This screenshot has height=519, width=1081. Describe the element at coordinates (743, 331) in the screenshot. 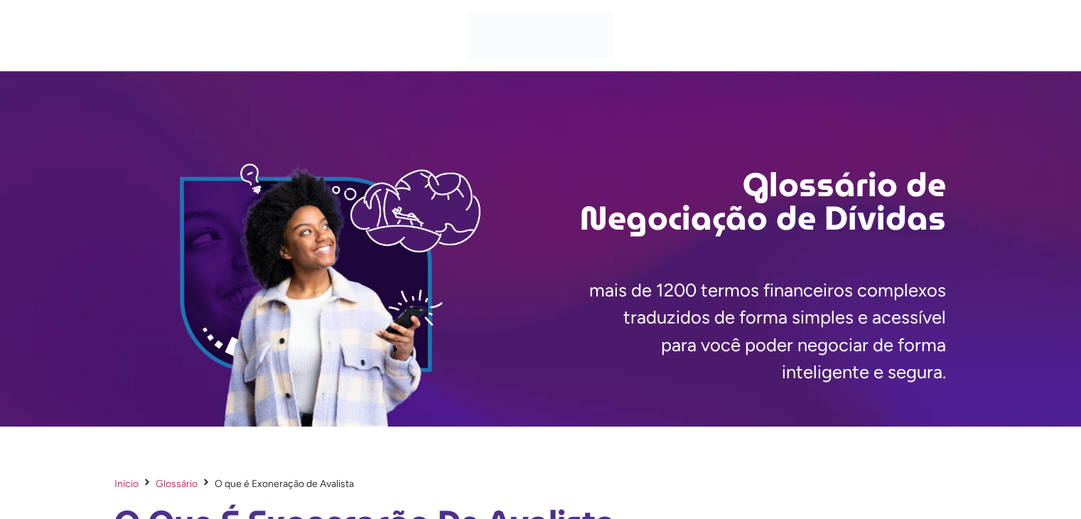

I see `p: mais de 1200 termos financeiros complexos traduzidos de forma simples e acessível para você poder...` at that location.